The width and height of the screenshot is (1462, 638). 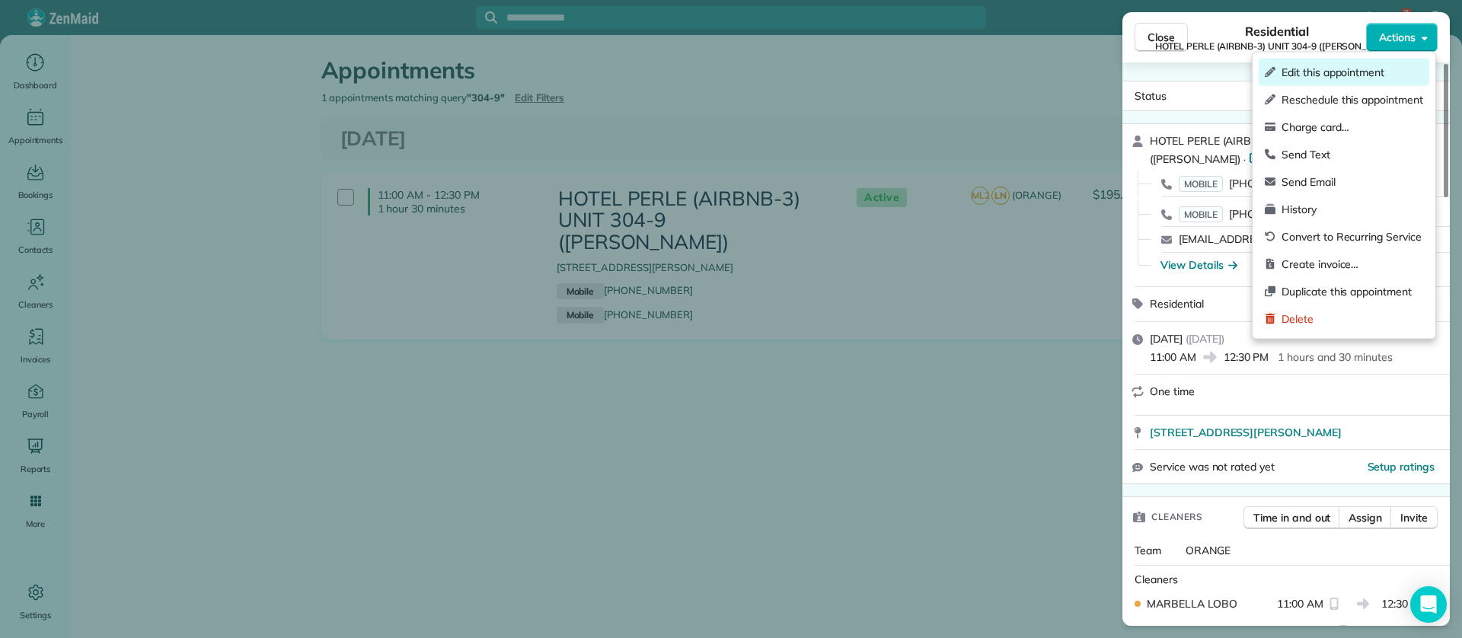 I want to click on span: Team, so click(x=1147, y=550).